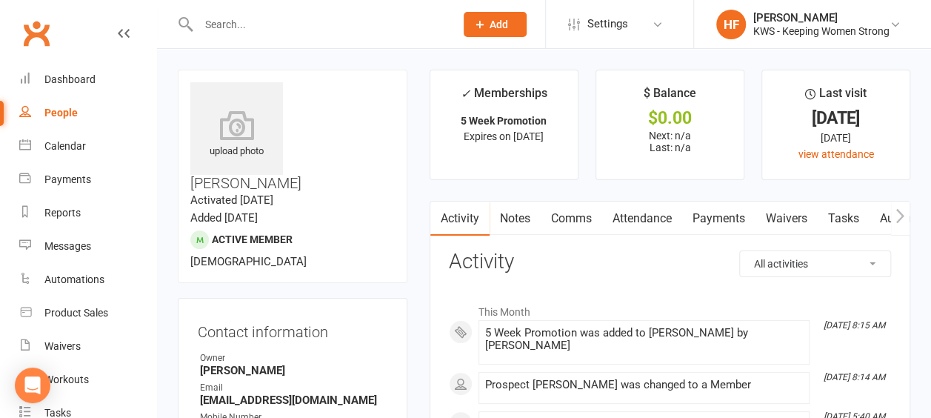  I want to click on div: Reports, so click(62, 212).